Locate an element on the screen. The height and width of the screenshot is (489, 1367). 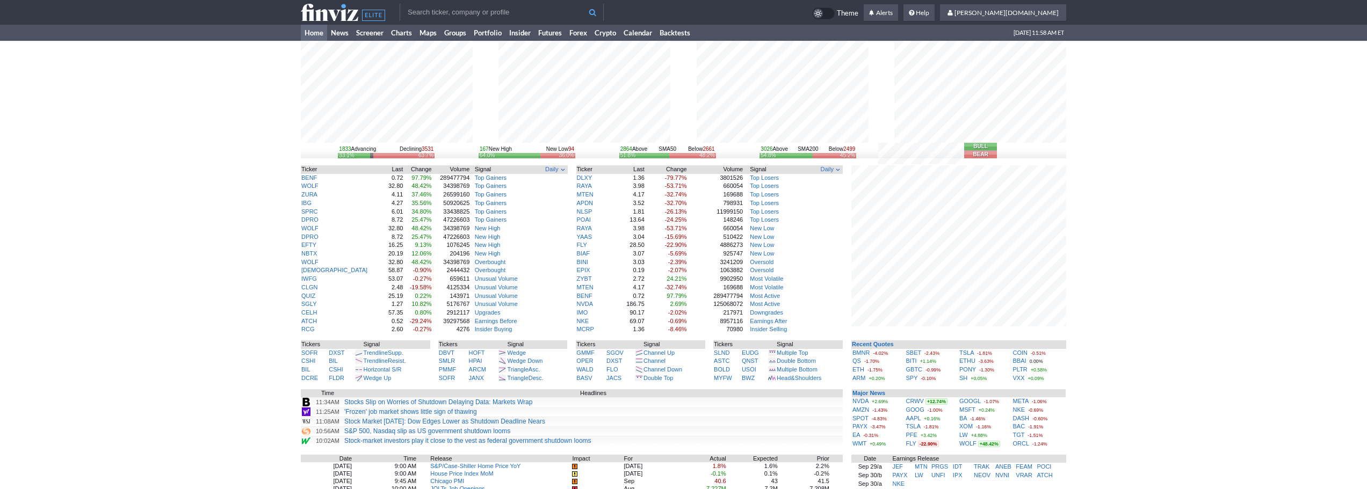
a: DCRE is located at coordinates (309, 378).